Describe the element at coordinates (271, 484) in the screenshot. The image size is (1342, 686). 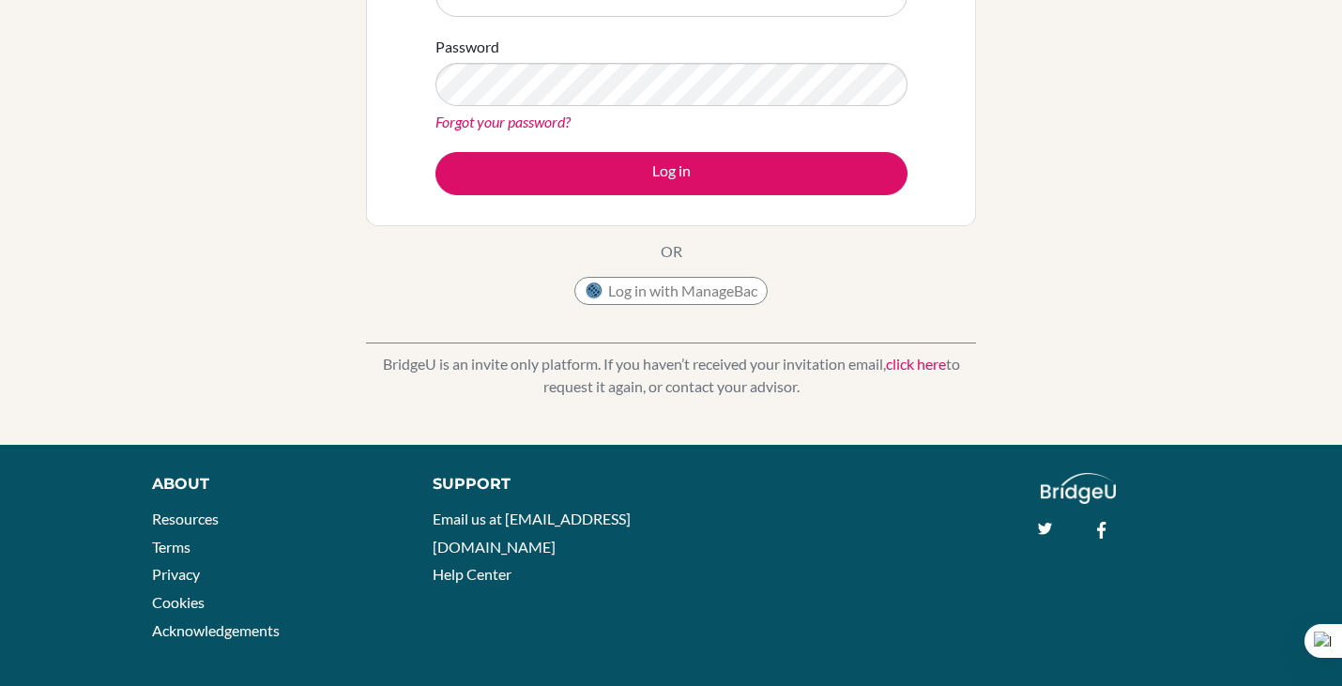
I see `div: About` at that location.